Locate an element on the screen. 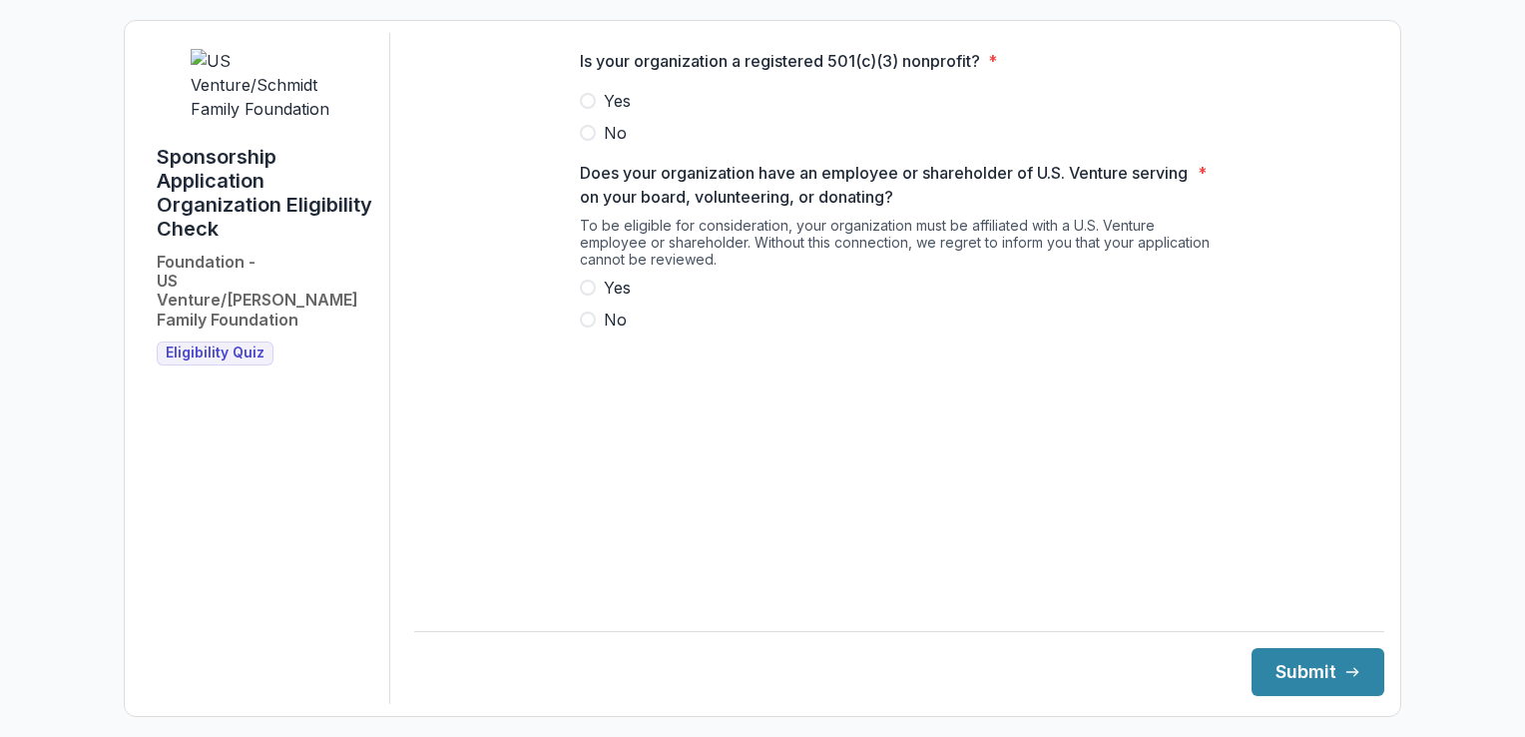  p: Is your organization a registered 501(c)(3) nonprofit? is located at coordinates (780, 61).